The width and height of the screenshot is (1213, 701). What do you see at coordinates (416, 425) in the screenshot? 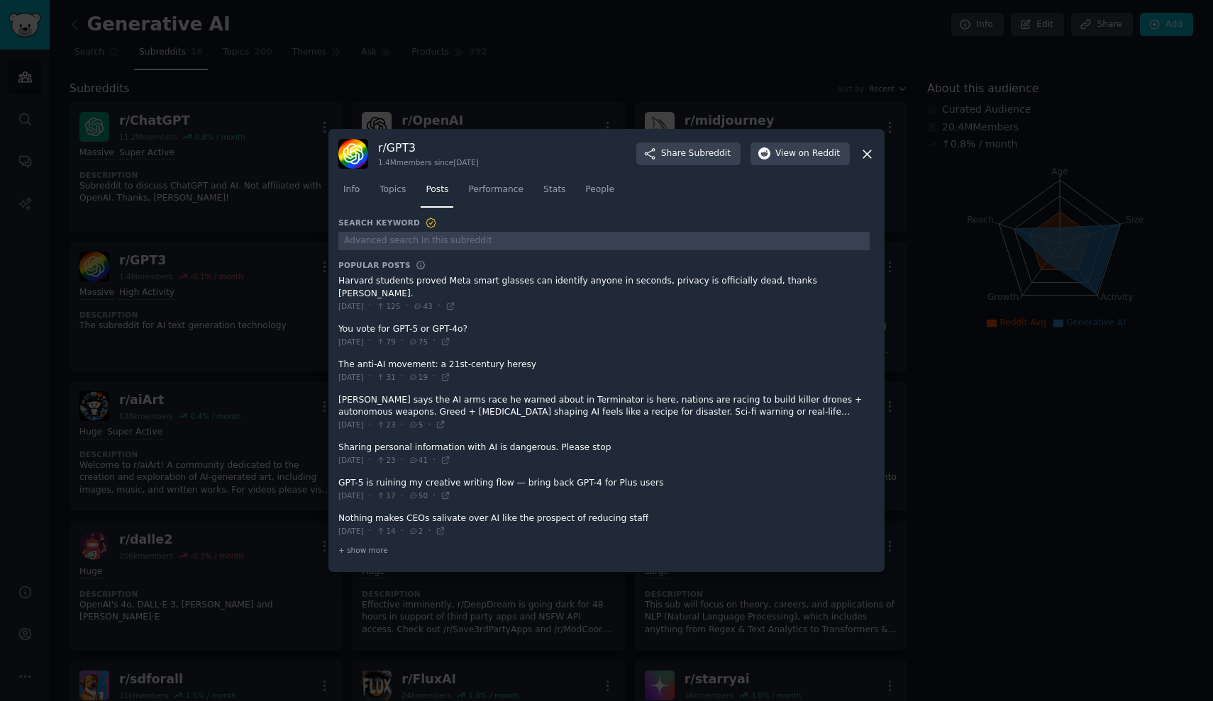
I see `span: 5` at bounding box center [416, 425].